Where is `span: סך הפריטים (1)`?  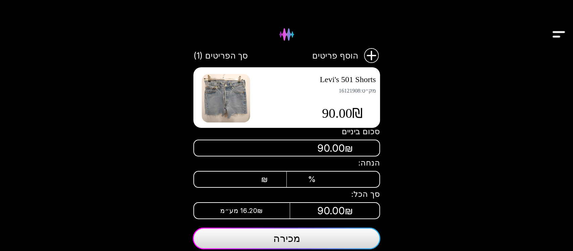
span: סך הפריטים (1) is located at coordinates (221, 55).